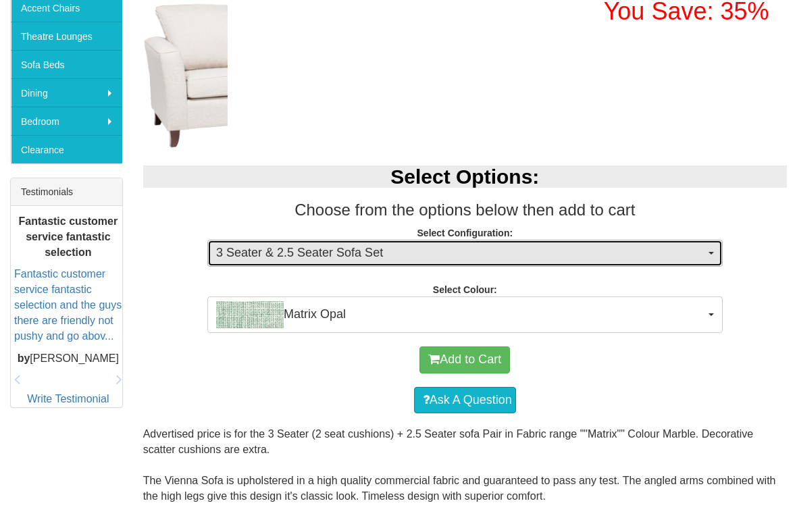  What do you see at coordinates (465, 233) in the screenshot?
I see `strong: Select Configuration:` at bounding box center [465, 233].